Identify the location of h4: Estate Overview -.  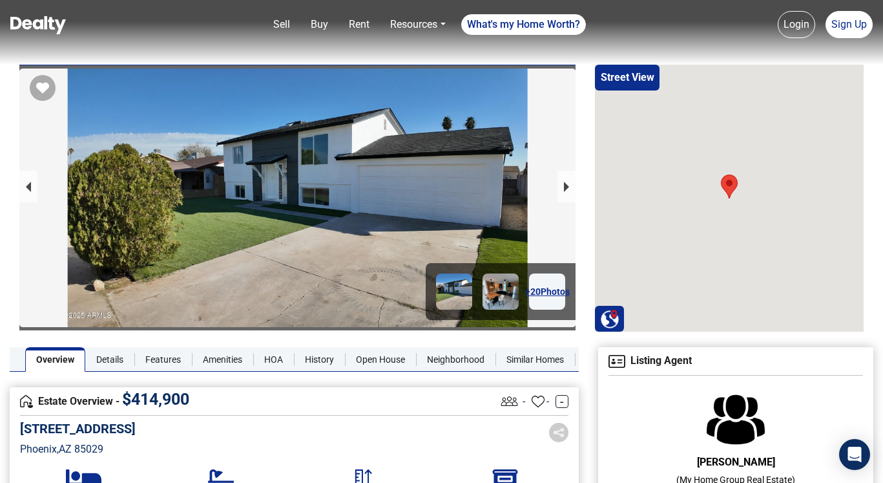
(259, 401).